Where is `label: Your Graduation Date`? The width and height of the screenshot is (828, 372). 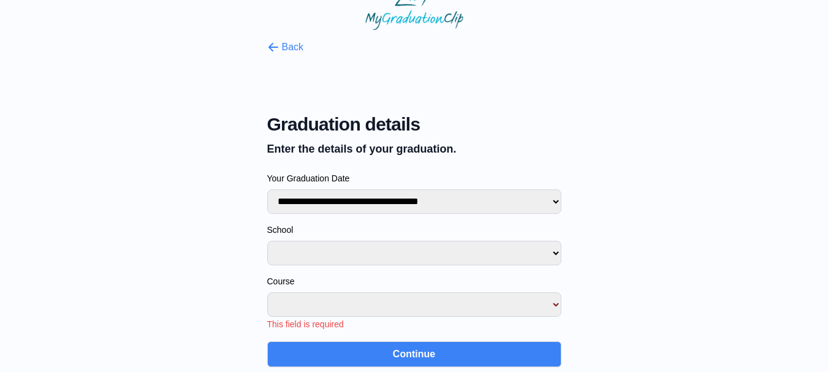 label: Your Graduation Date is located at coordinates (414, 178).